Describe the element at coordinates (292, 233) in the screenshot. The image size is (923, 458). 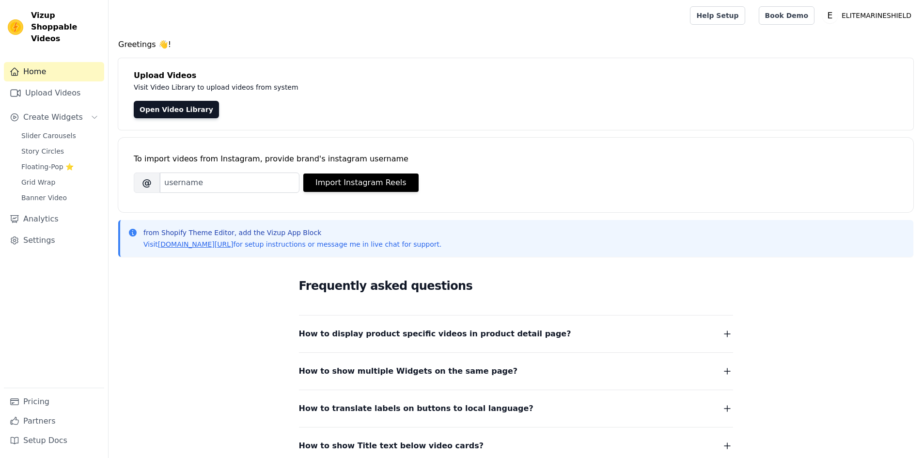
I see `p: from Shopify Theme Editor, add the Vizup App Block` at that location.